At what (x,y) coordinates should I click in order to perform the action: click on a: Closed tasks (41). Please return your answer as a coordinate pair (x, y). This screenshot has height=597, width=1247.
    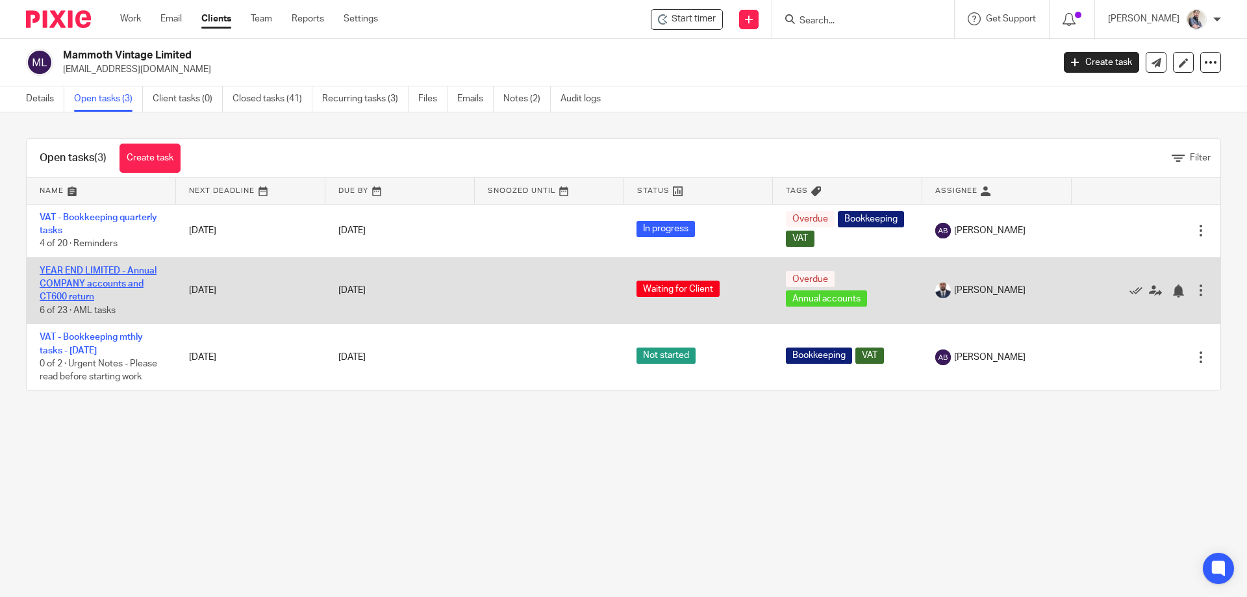
    Looking at the image, I should click on (272, 99).